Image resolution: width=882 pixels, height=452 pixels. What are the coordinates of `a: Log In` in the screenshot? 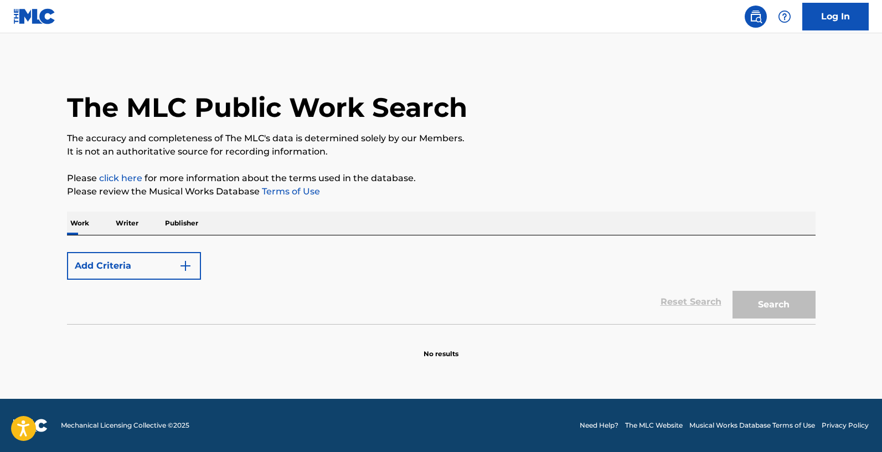 It's located at (835, 17).